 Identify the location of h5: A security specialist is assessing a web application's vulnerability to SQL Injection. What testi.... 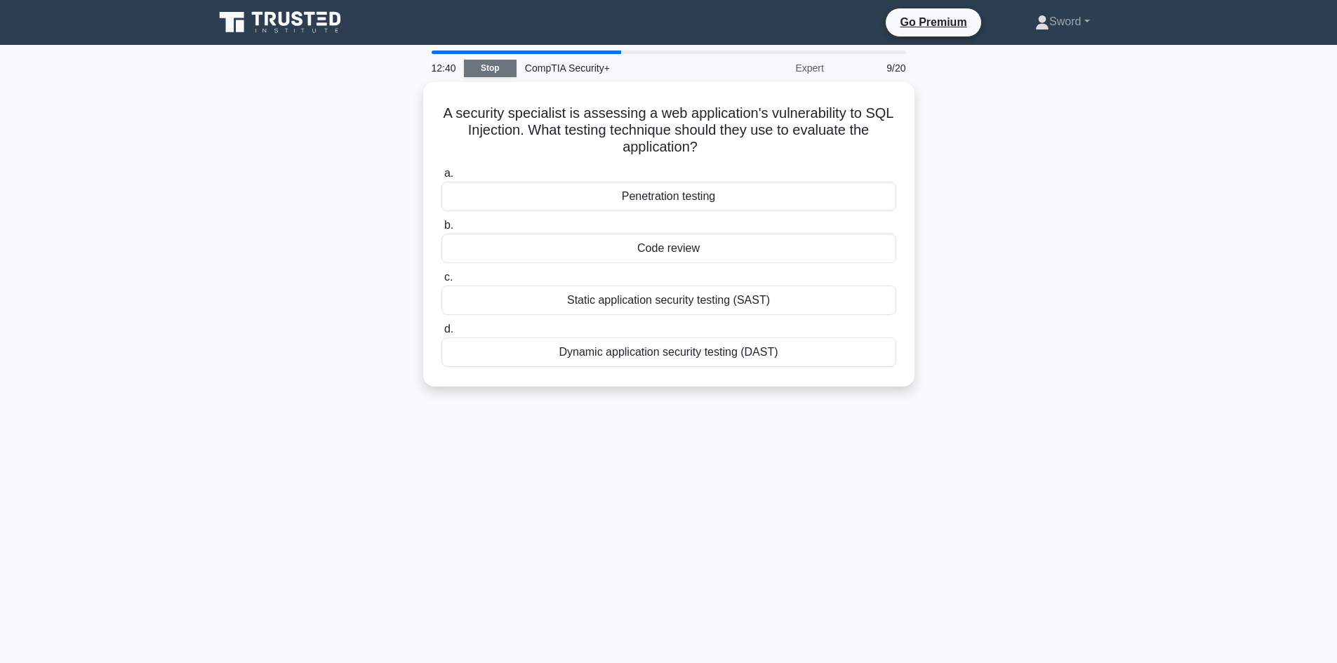
(669, 131).